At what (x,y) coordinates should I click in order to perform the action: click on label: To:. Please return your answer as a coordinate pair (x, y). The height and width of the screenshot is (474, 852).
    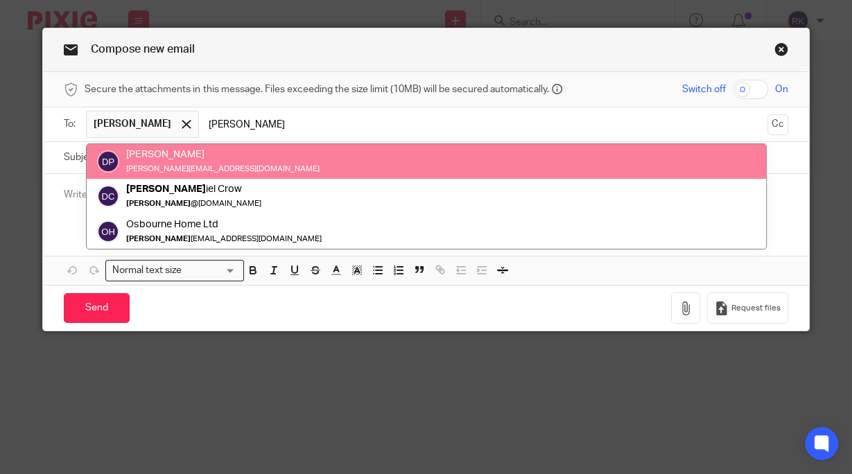
    Looking at the image, I should click on (71, 124).